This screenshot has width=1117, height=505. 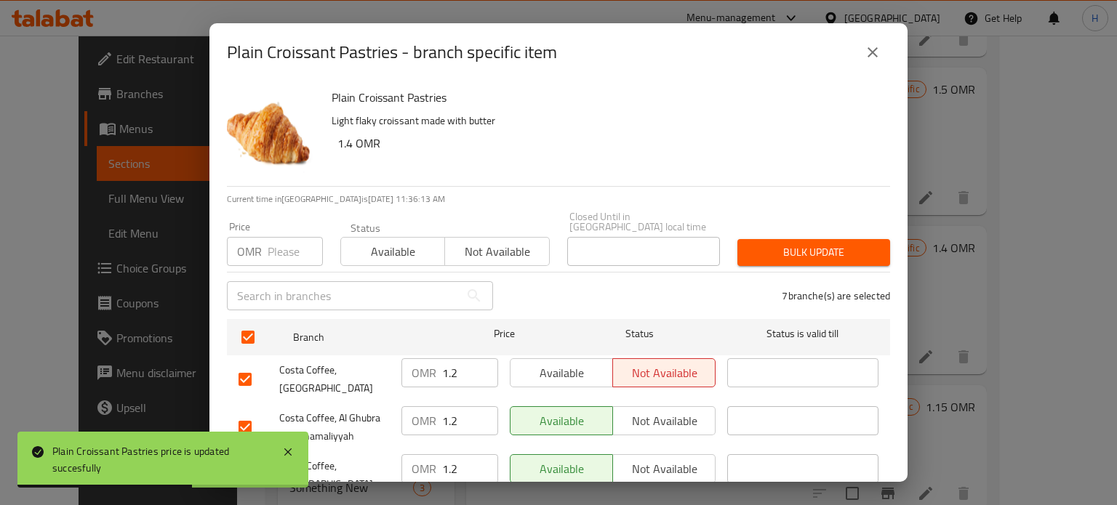 I want to click on button: Bulk update, so click(x=814, y=252).